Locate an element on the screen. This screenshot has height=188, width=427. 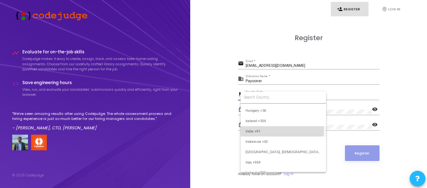
span: Iraq +964 is located at coordinates (283, 163).